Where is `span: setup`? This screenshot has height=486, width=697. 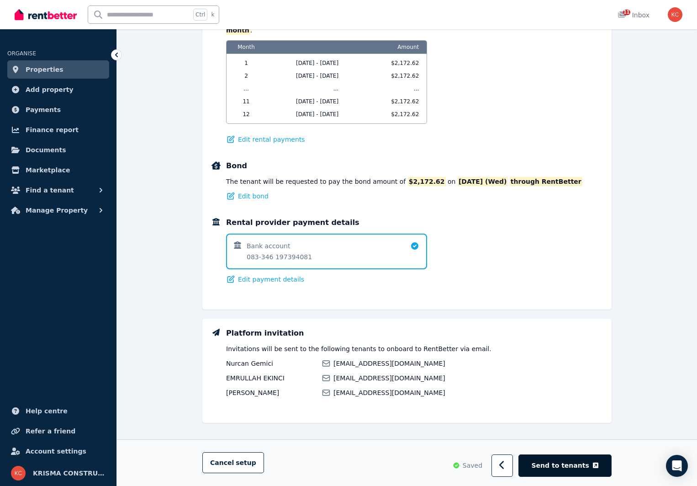 span: setup is located at coordinates (246, 463).